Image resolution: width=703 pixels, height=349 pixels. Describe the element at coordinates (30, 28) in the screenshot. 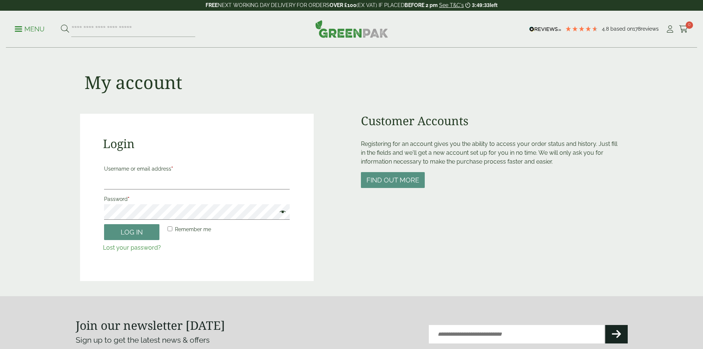

I see `a: Menu` at that location.